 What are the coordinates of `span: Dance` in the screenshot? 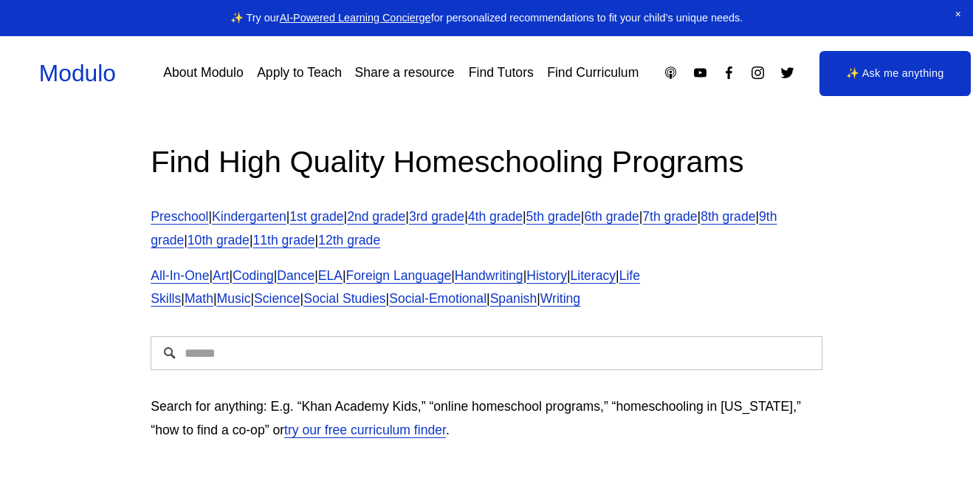 It's located at (295, 275).